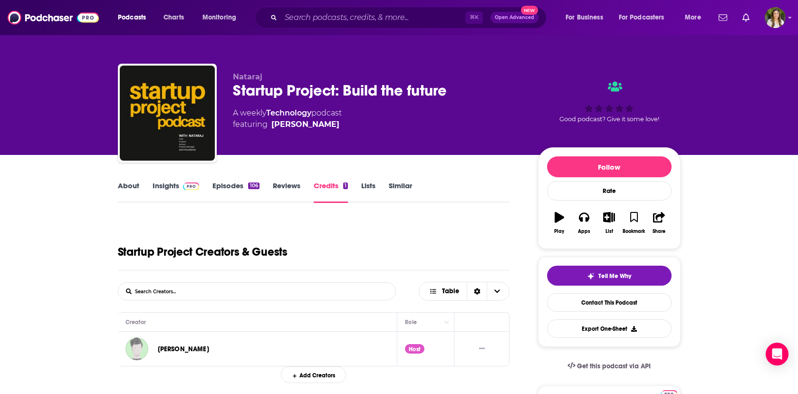 The image size is (798, 394). I want to click on button: Show More Button, so click(482, 349).